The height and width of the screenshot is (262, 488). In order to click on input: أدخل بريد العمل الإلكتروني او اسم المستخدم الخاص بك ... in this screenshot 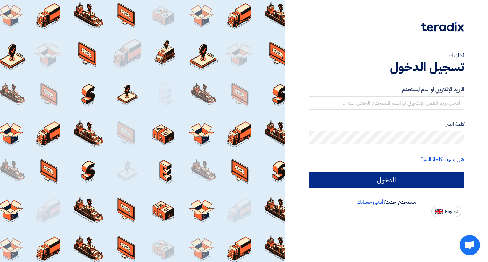, I will do `click(387, 103)`.